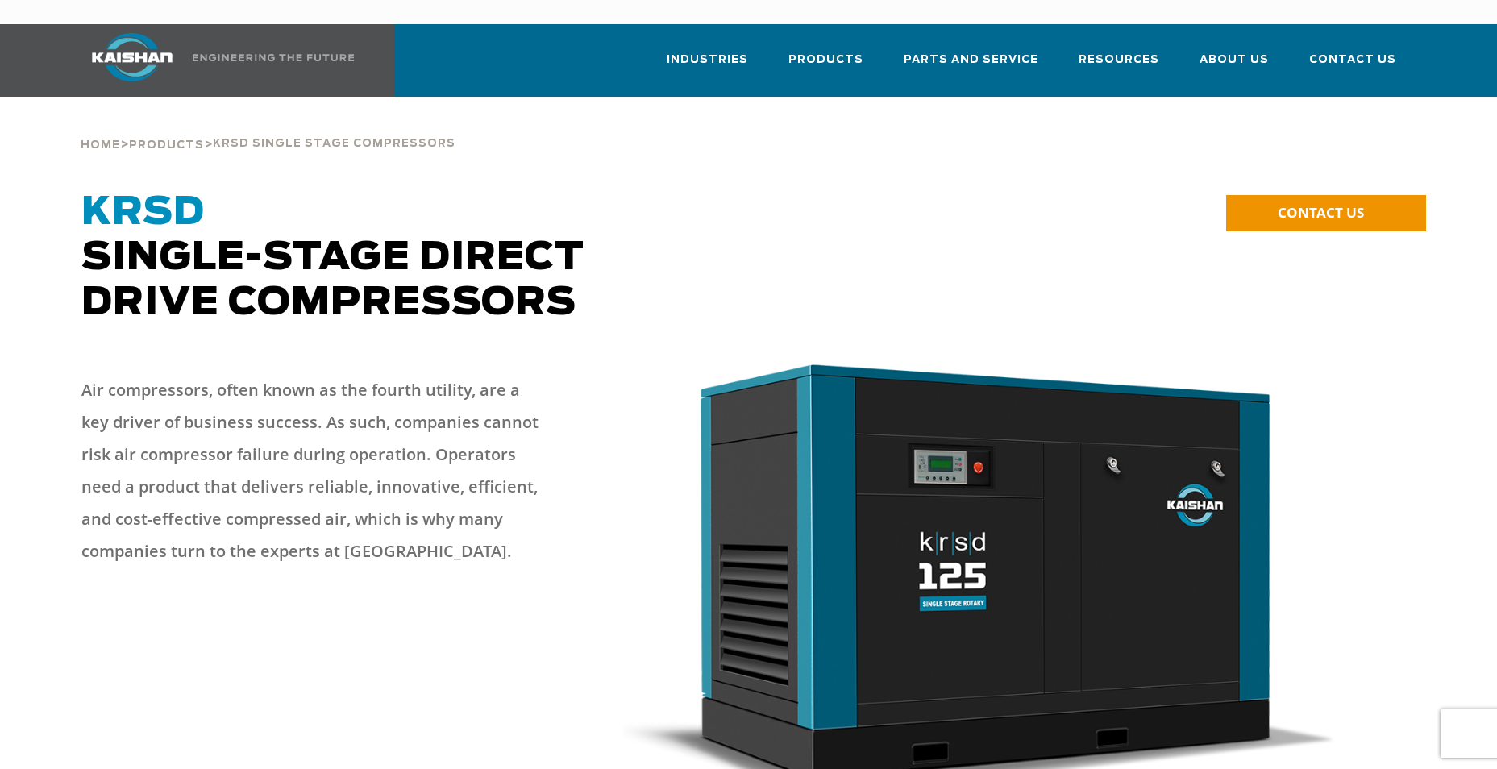 Image resolution: width=1497 pixels, height=769 pixels. What do you see at coordinates (143, 213) in the screenshot?
I see `span: KRSD` at bounding box center [143, 213].